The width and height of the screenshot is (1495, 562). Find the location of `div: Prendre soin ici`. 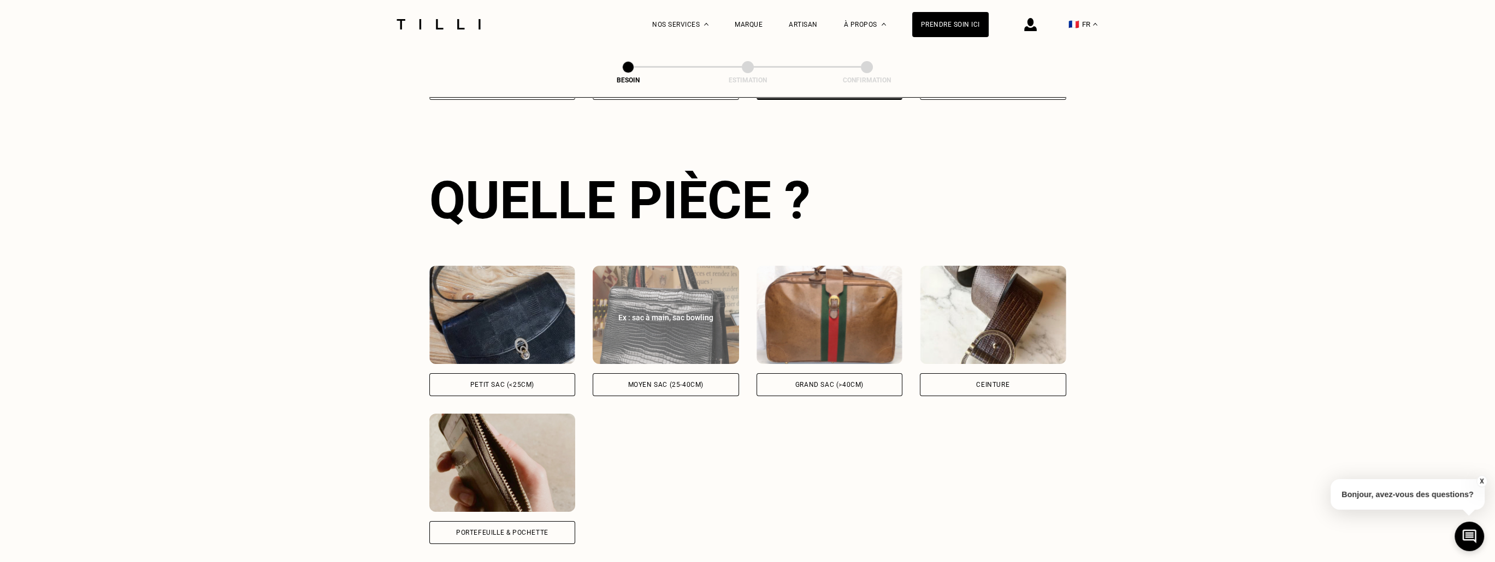

div: Prendre soin ici is located at coordinates (950, 25).